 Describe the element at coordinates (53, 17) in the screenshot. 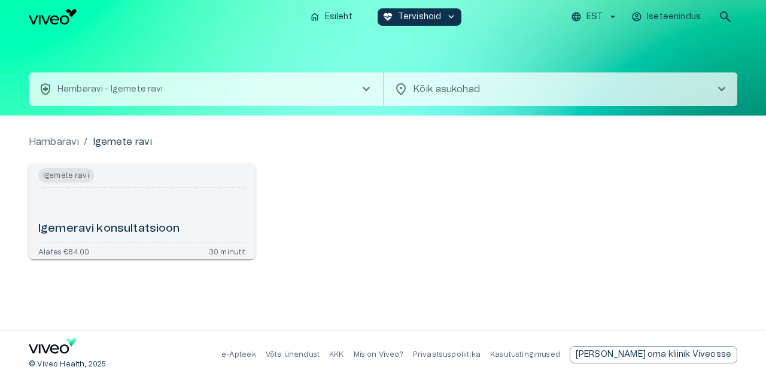

I see `img: Viveo logo` at that location.